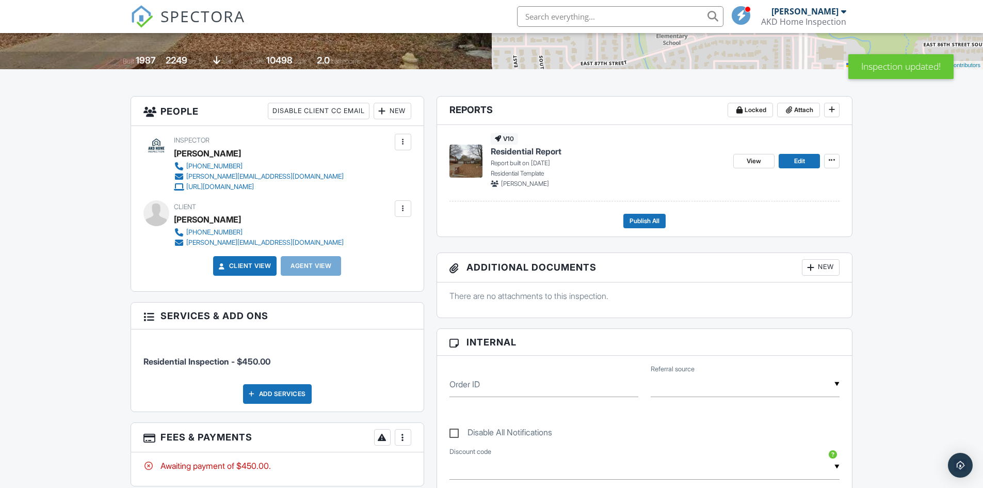 The height and width of the screenshot is (488, 983). What do you see at coordinates (196, 61) in the screenshot?
I see `span: sq. ft.` at bounding box center [196, 61].